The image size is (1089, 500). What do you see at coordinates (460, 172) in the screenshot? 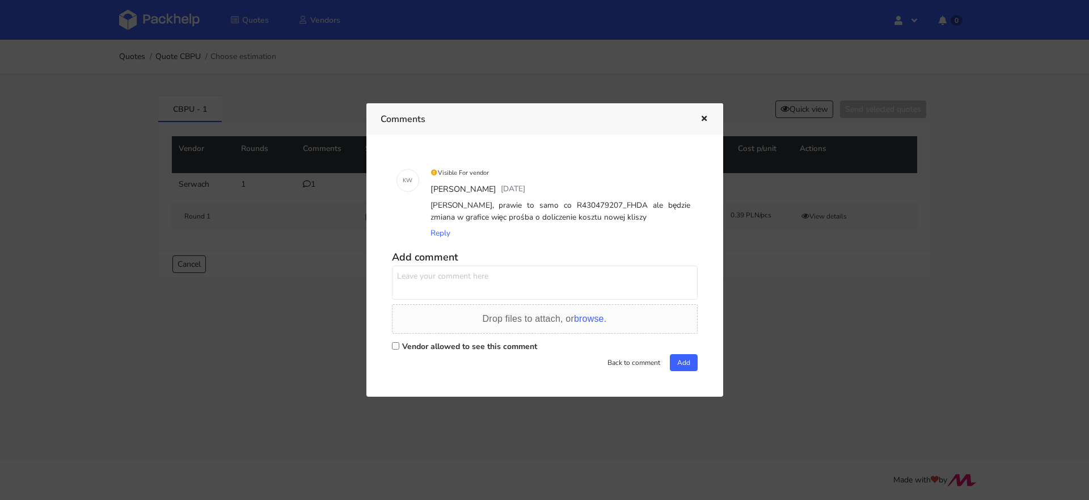
I see `small: Visible For vendor` at bounding box center [460, 172].